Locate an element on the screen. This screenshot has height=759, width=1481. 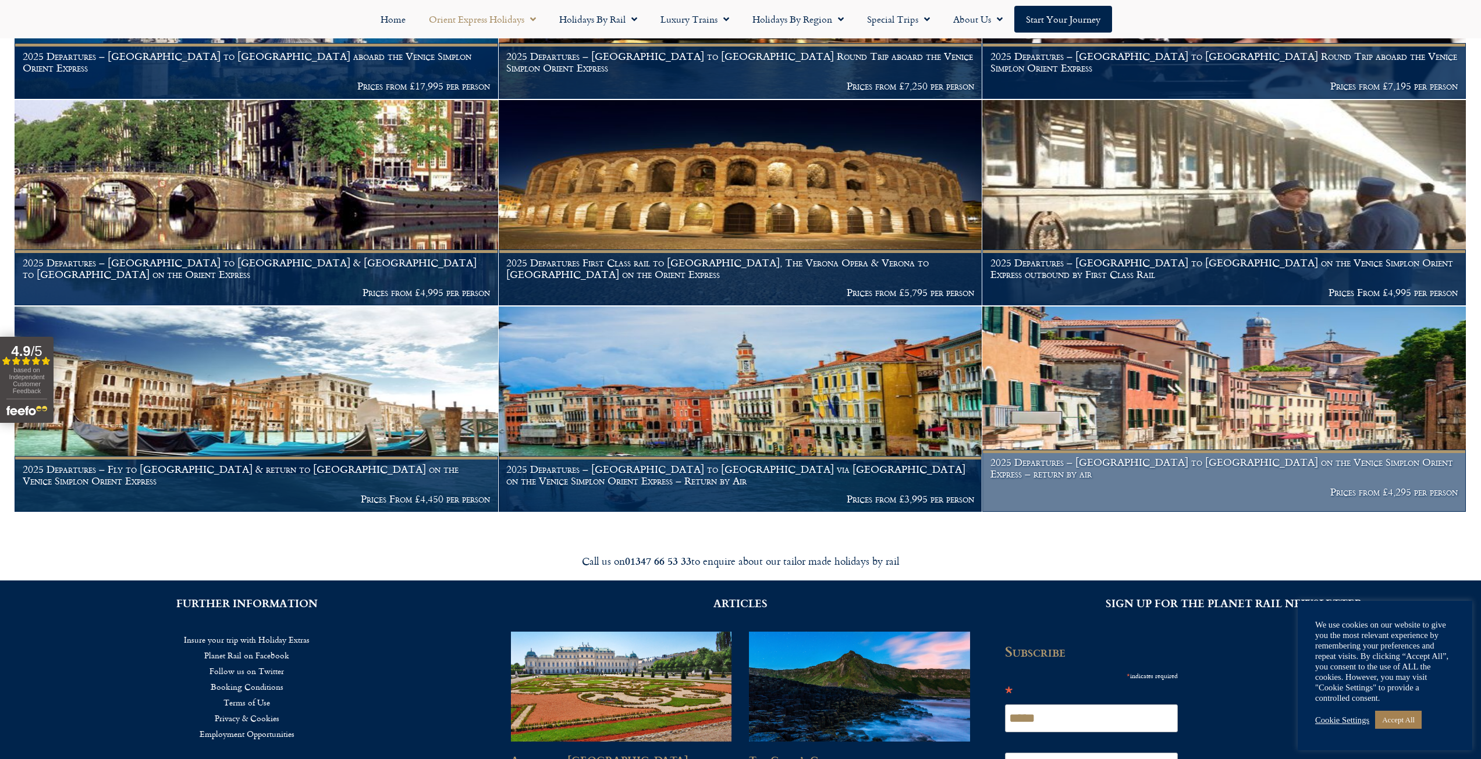
div: indicates required is located at coordinates (1091, 675).